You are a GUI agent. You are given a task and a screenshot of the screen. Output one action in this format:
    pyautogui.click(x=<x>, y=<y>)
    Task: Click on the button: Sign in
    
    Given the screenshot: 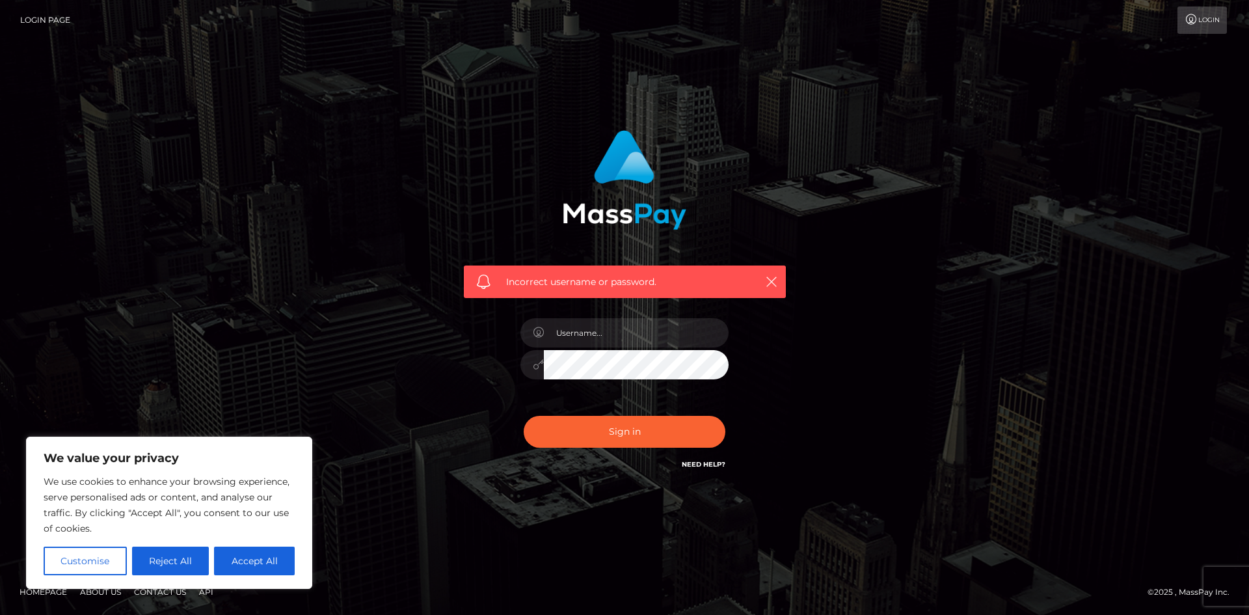 What is the action you would take?
    pyautogui.click(x=624, y=431)
    